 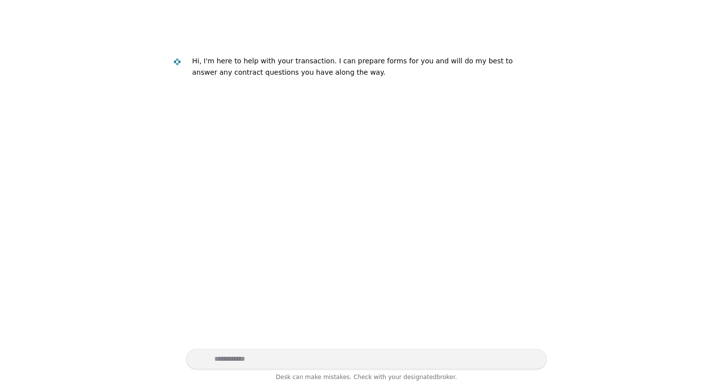 What do you see at coordinates (352, 66) in the screenshot?
I see `div: . I can prepare forms for you and will do my best to answer any contract questions you have along...` at bounding box center [352, 66].